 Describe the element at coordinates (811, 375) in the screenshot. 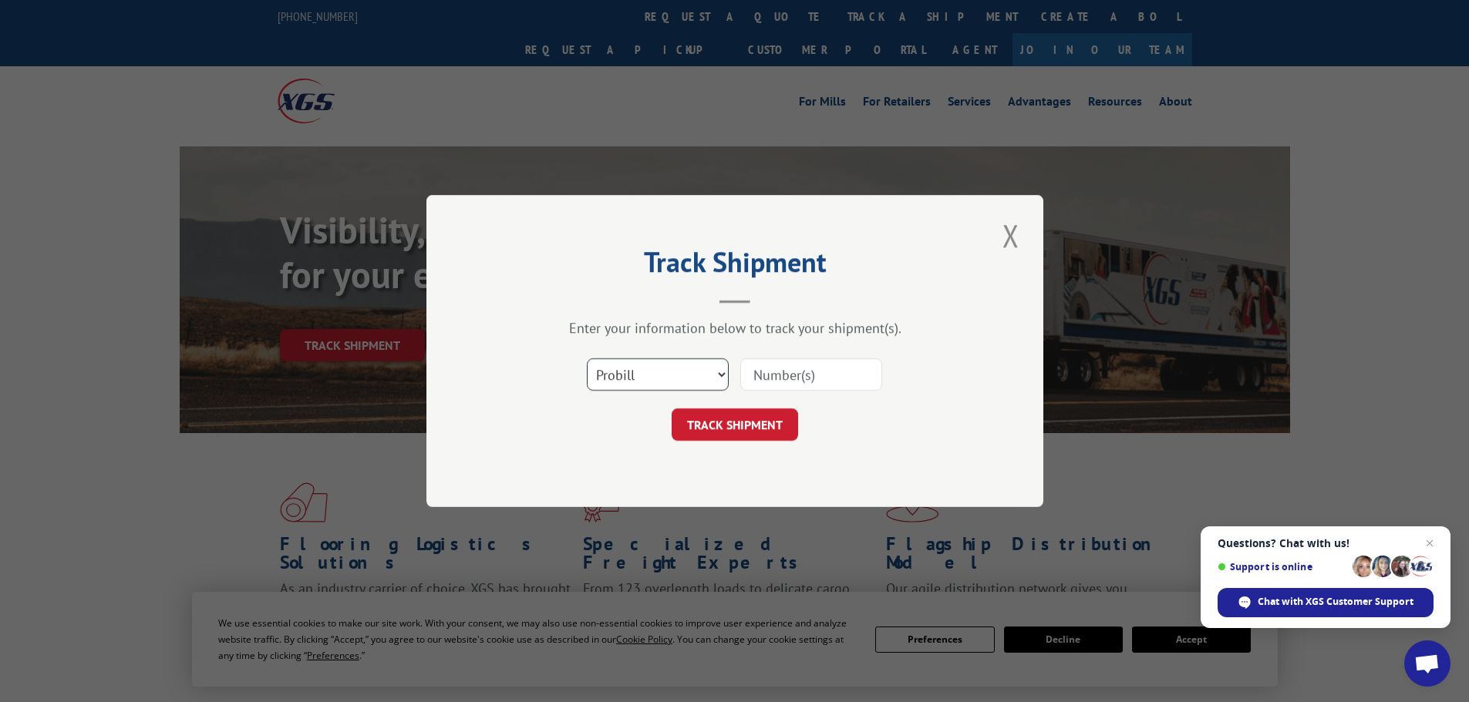

I see `input: Number(s)` at that location.